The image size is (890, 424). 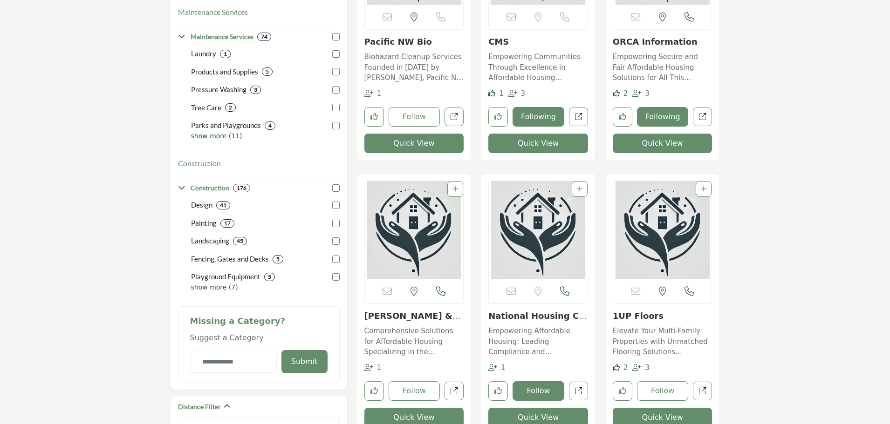 I want to click on img: National Housing Compliance, so click(x=538, y=230).